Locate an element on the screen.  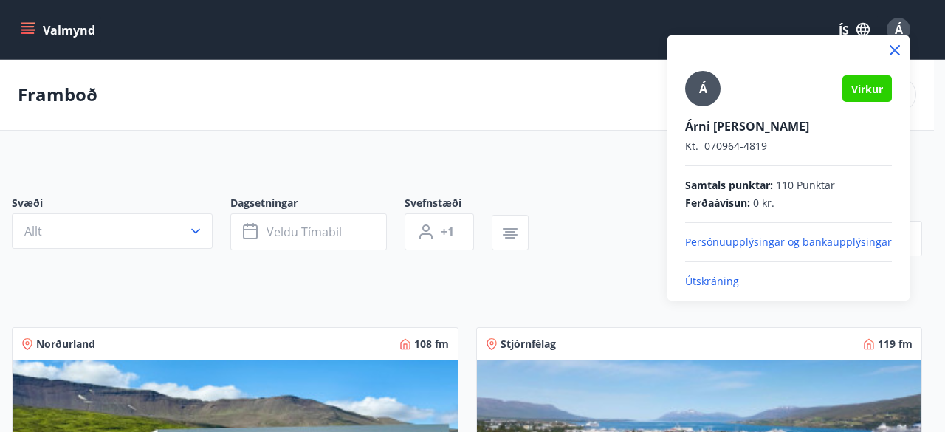
font: Virkur is located at coordinates (867, 89).